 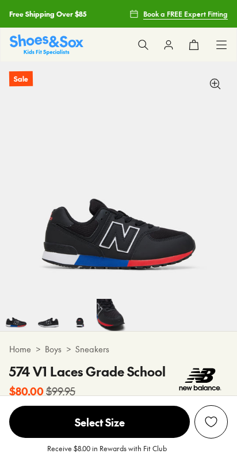 I want to click on a: Home, so click(x=20, y=349).